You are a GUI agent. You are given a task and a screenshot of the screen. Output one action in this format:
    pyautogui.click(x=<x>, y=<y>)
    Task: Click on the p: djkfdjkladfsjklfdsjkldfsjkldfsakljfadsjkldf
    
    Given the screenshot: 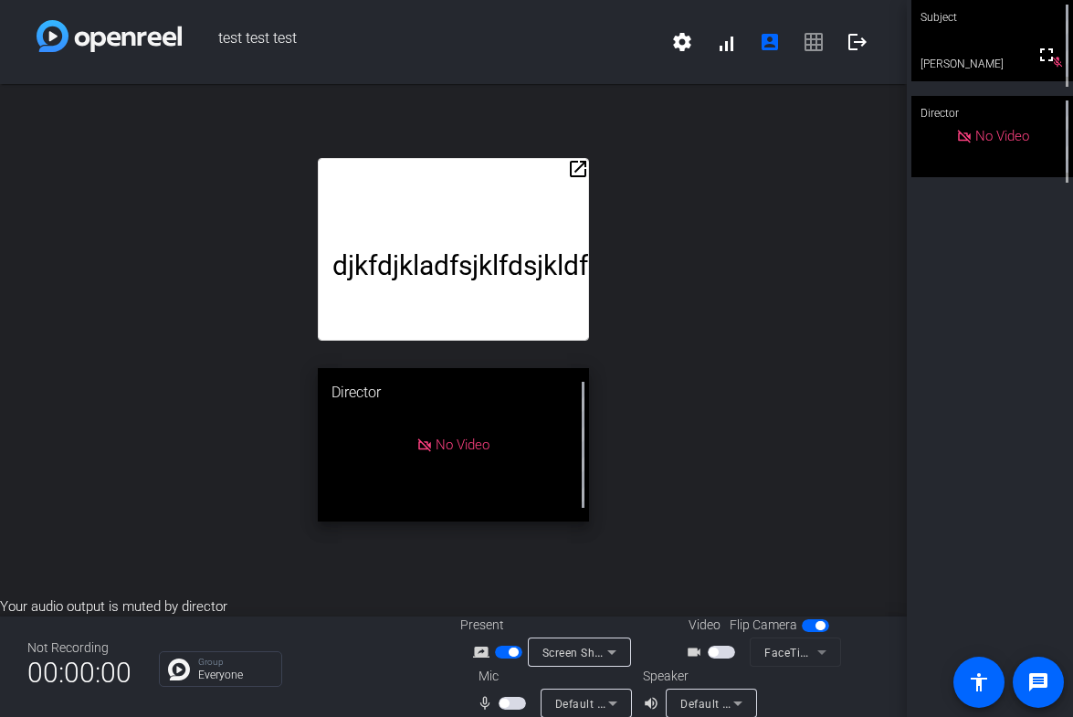 What is the action you would take?
    pyautogui.click(x=454, y=265)
    